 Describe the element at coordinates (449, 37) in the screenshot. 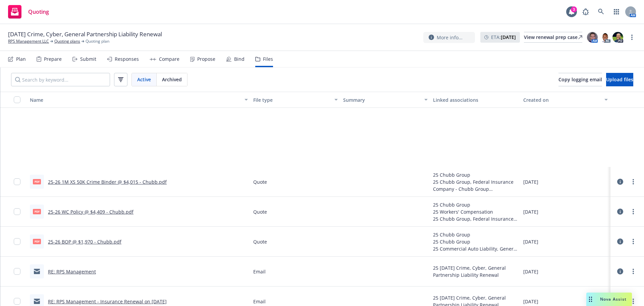

I see `span: More info...` at that location.